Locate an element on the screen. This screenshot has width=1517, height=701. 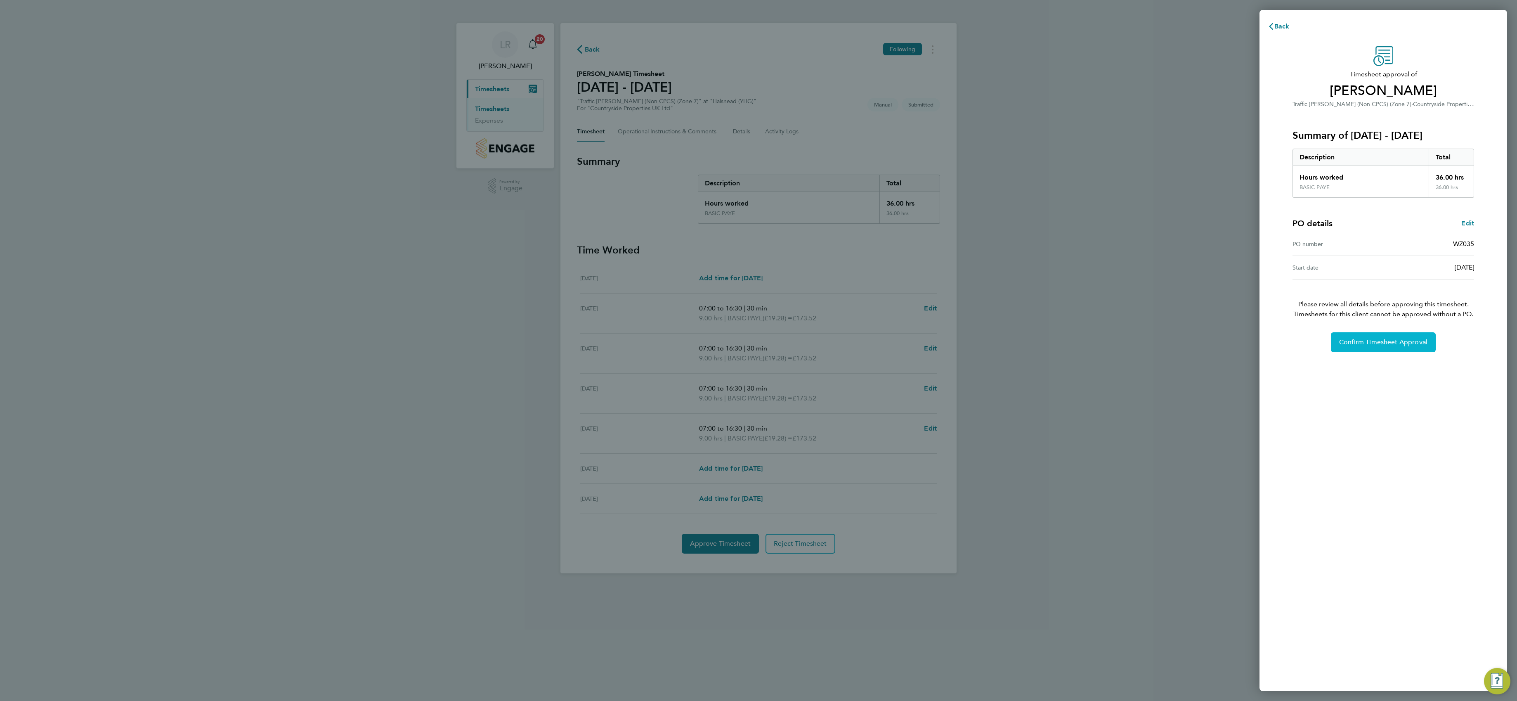
span: Edit is located at coordinates (1468, 223).